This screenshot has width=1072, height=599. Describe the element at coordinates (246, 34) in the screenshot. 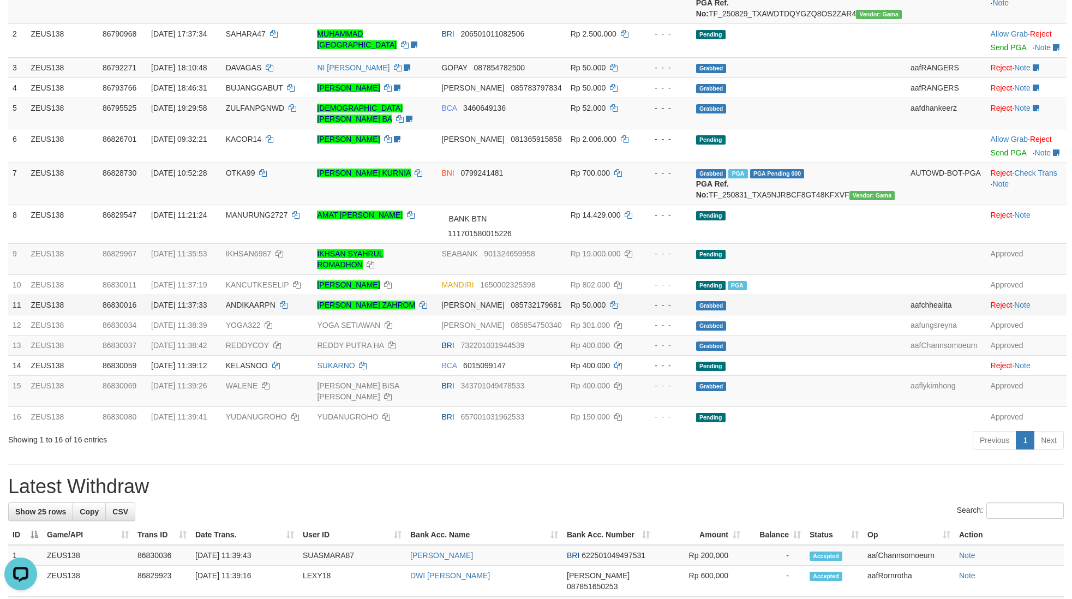

I see `span: SAHARA47` at that location.